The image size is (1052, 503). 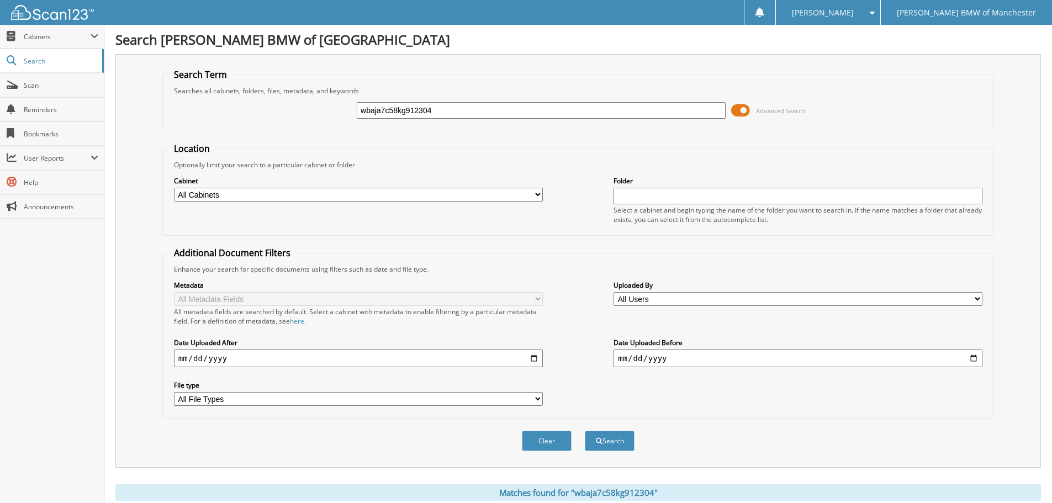 What do you see at coordinates (359, 285) in the screenshot?
I see `label: Metadata` at bounding box center [359, 285].